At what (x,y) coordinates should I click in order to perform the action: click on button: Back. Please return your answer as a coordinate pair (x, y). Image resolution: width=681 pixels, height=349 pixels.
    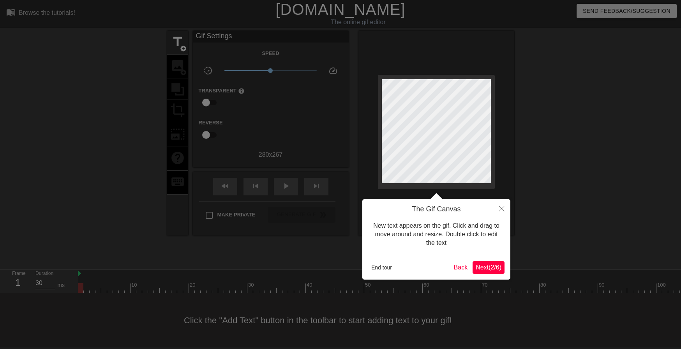
    Looking at the image, I should click on (461, 267).